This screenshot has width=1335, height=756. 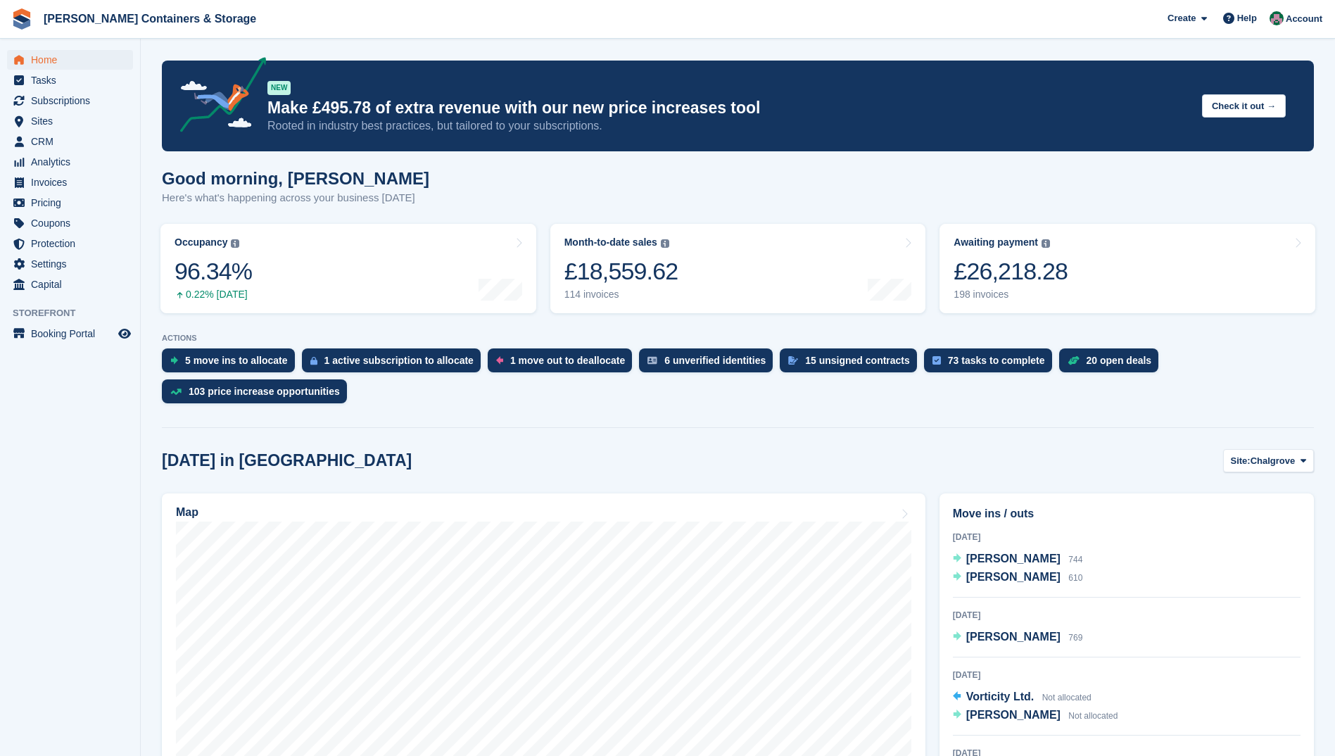 I want to click on div: 1 active subscription to allocate, so click(x=399, y=360).